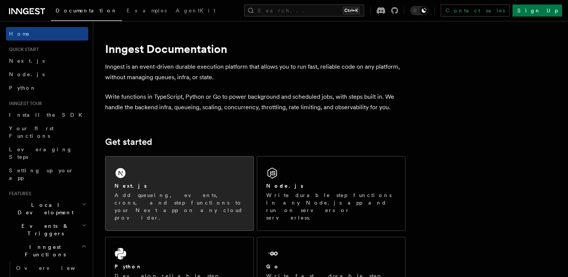  What do you see at coordinates (47, 251) in the screenshot?
I see `button: Inngest Functions` at bounding box center [47, 251].